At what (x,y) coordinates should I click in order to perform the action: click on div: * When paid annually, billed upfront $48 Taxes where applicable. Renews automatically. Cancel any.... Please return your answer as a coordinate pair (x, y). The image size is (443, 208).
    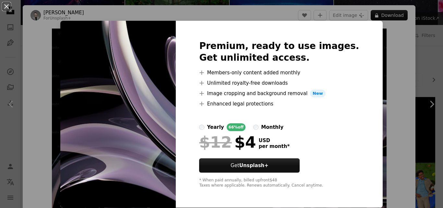
    Looking at the image, I should click on (279, 183).